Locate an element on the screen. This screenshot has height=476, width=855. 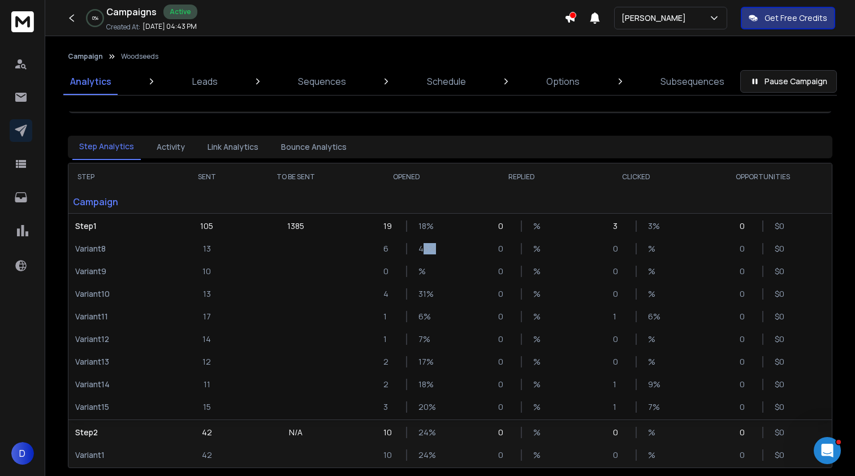
button: Get Free Credits is located at coordinates (787, 18).